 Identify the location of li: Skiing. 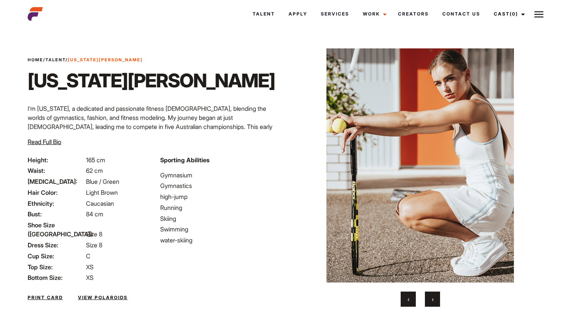
(222, 219).